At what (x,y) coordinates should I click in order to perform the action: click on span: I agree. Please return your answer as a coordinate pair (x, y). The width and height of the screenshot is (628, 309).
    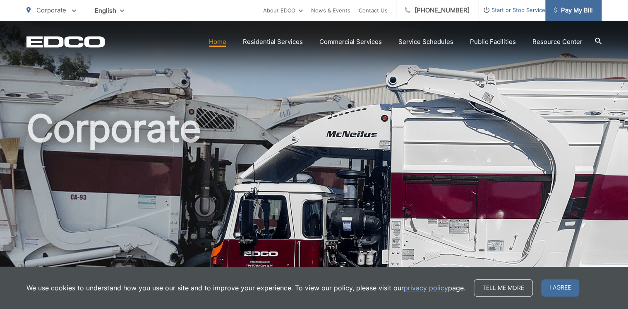
    Looking at the image, I should click on (560, 288).